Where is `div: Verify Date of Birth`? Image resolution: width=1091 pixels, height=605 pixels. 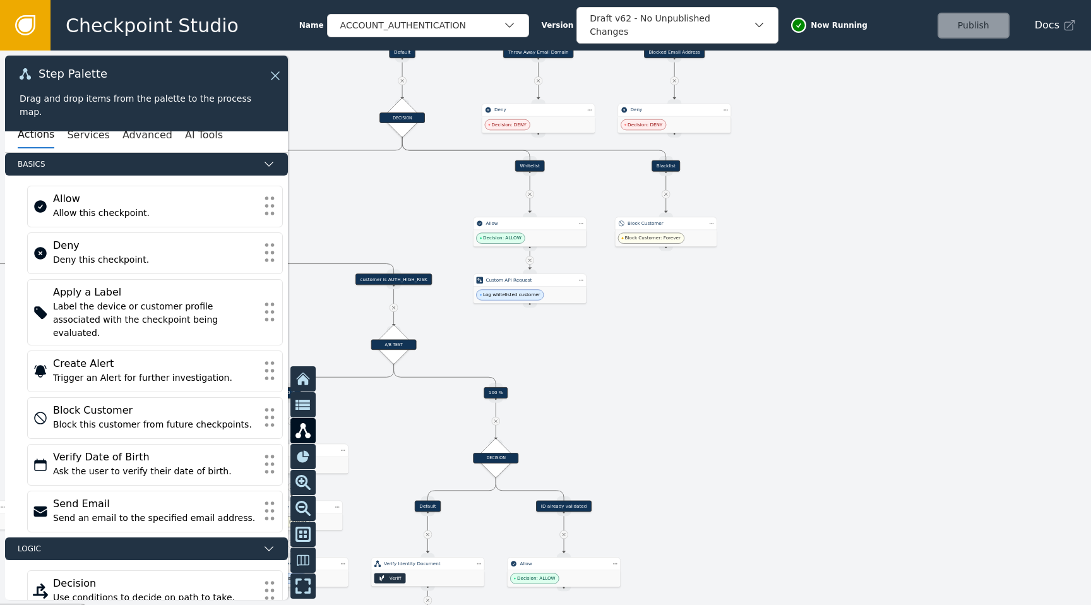
div: Verify Date of Birth is located at coordinates (155, 457).